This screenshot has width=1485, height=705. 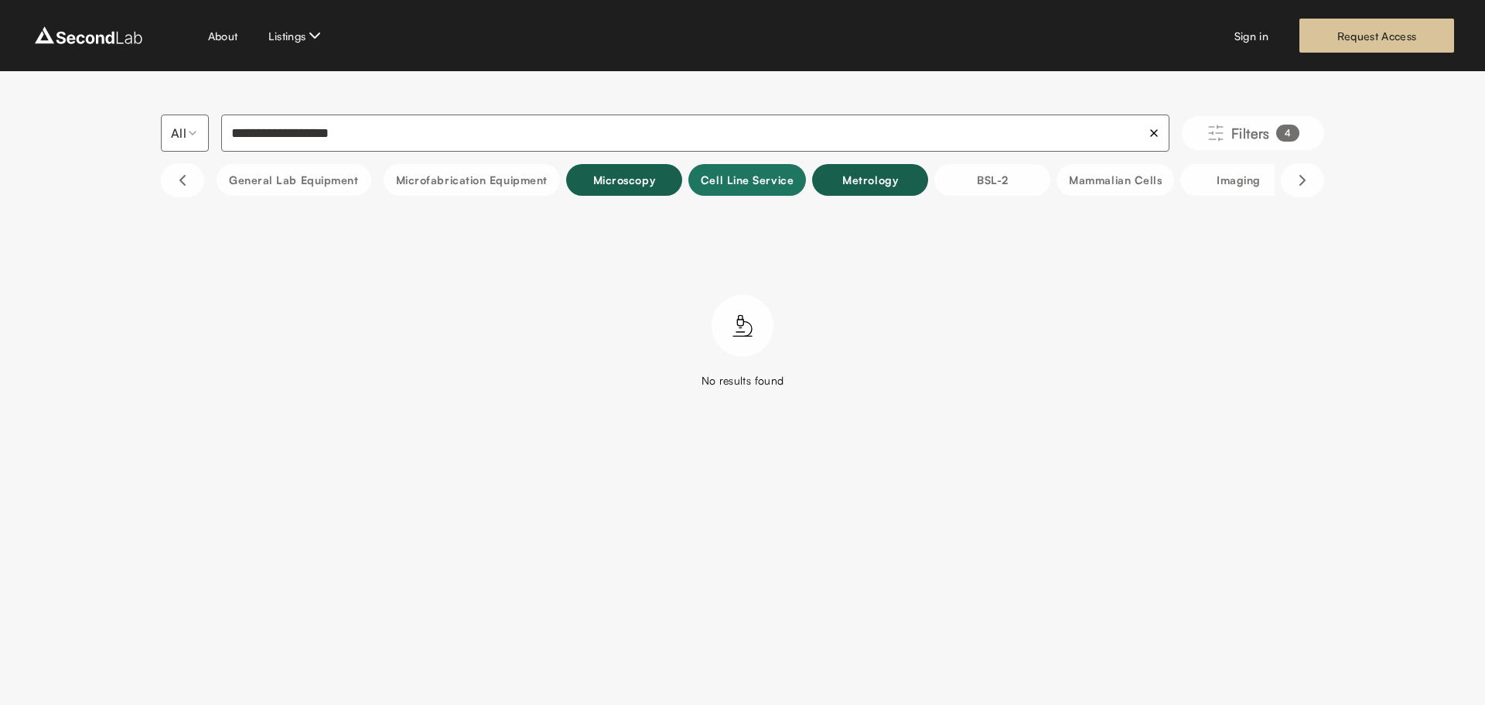 What do you see at coordinates (223, 36) in the screenshot?
I see `a: About` at bounding box center [223, 36].